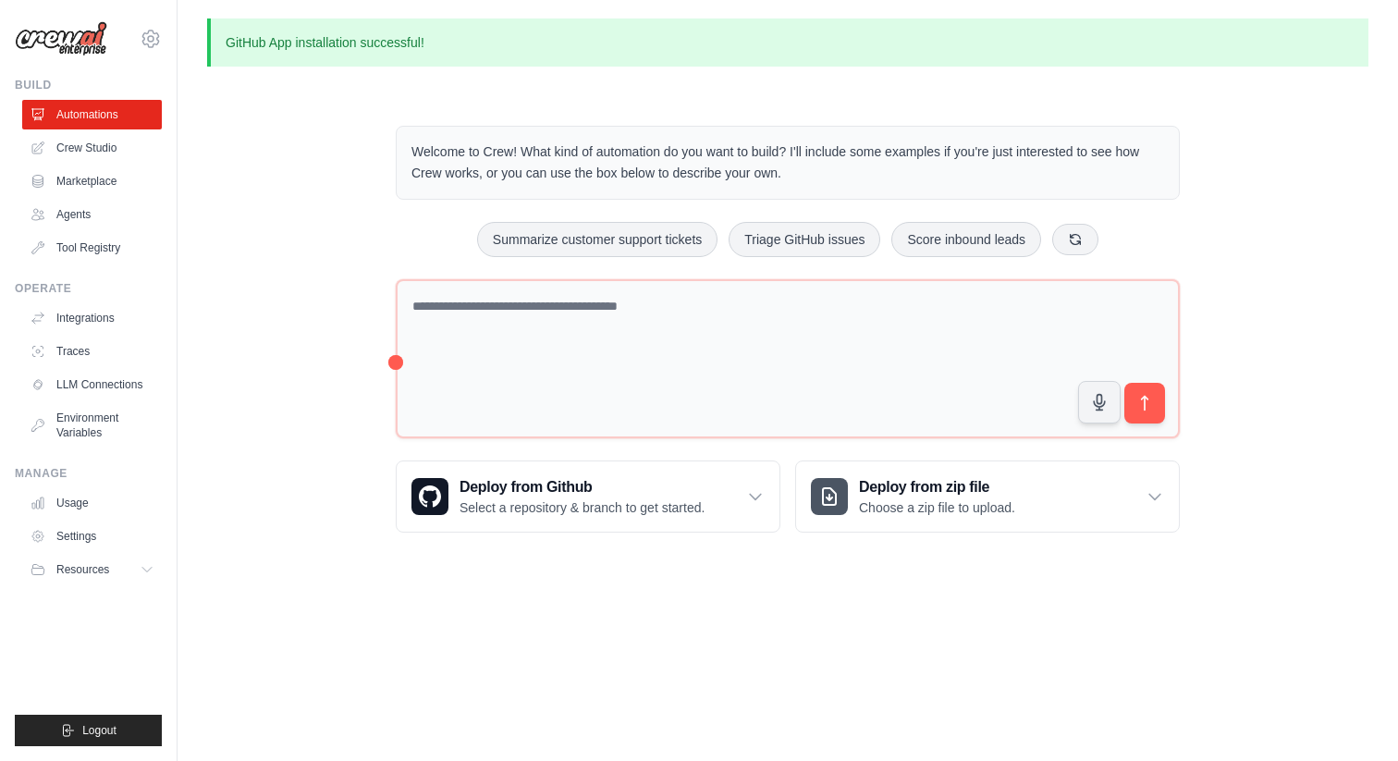  I want to click on p: Select a repository & branch to get started., so click(581, 508).